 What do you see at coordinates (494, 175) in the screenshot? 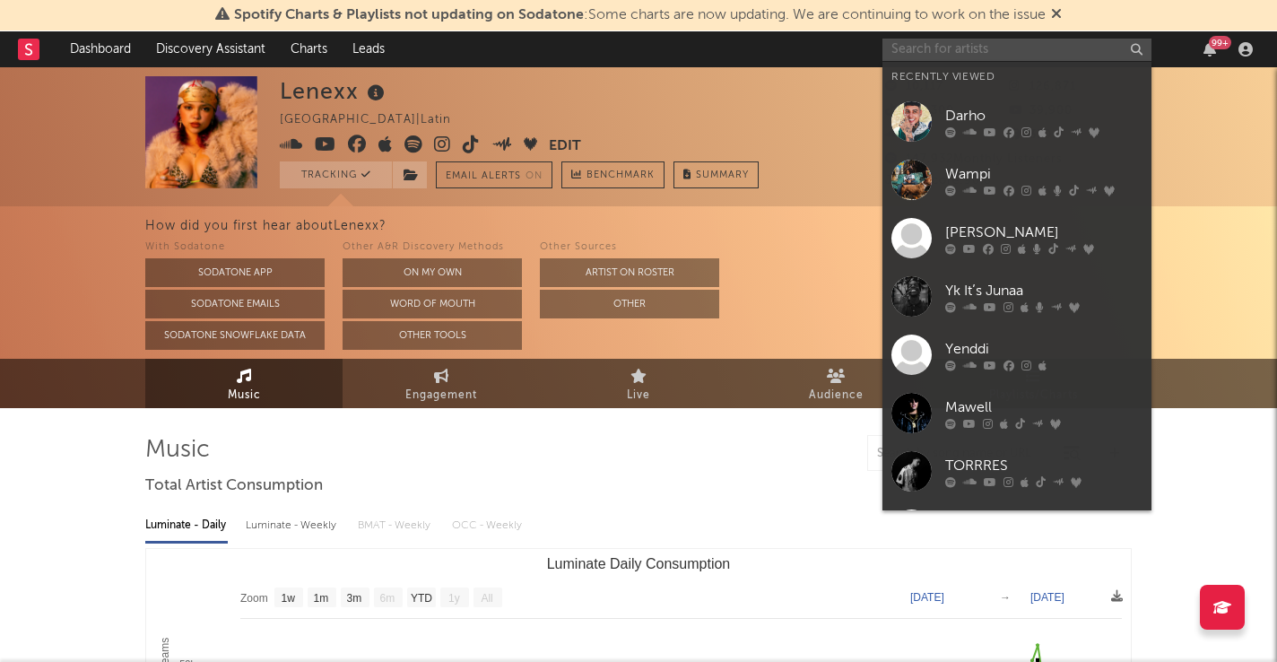
I see `button: Email AlertsOn` at bounding box center [494, 175].